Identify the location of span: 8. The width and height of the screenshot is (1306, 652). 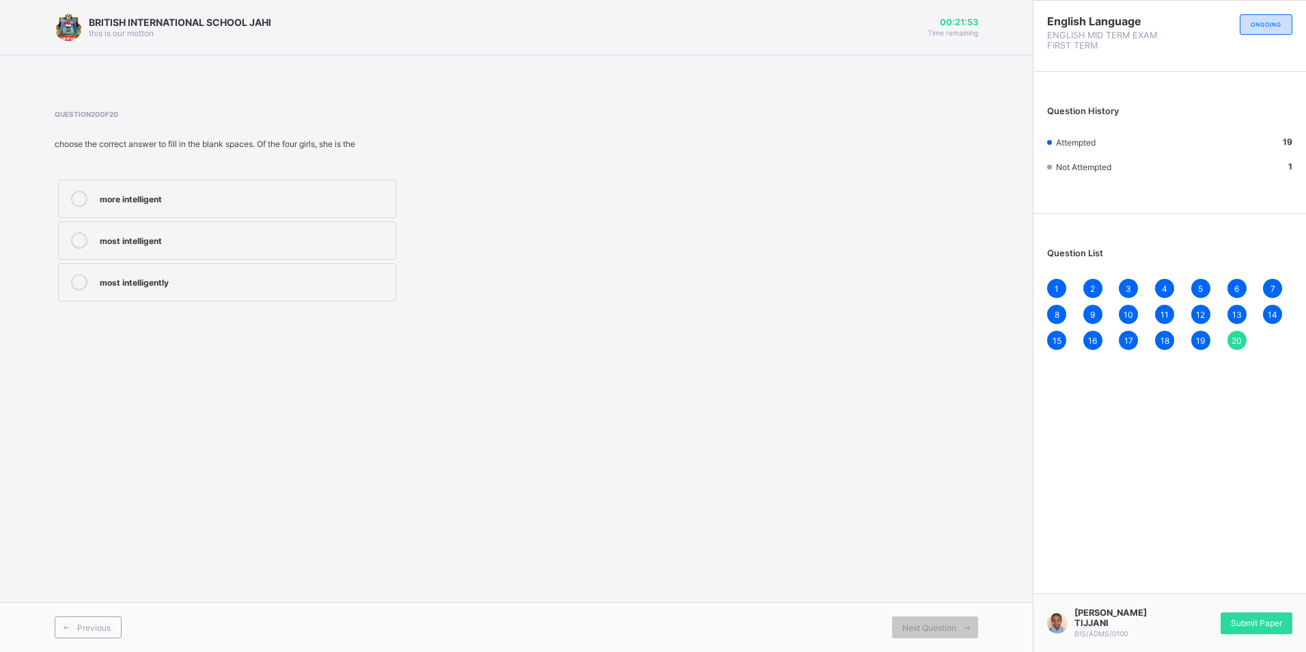
(1057, 314).